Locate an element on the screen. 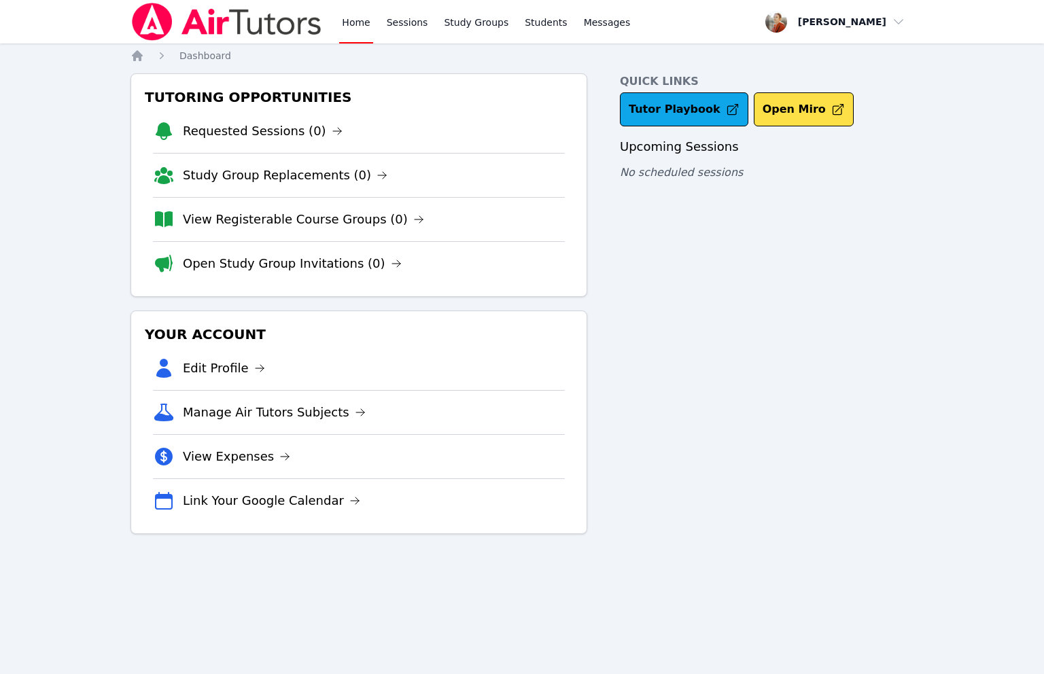 Image resolution: width=1044 pixels, height=674 pixels. a: View Expenses is located at coordinates (236, 457).